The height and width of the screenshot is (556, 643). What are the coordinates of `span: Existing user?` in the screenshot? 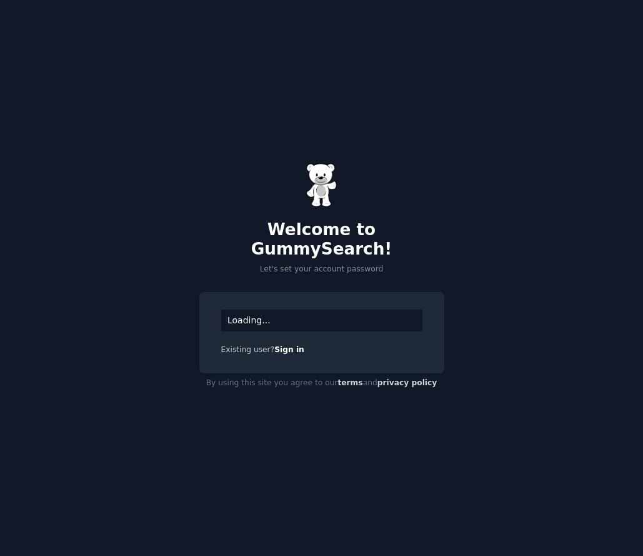 It's located at (248, 349).